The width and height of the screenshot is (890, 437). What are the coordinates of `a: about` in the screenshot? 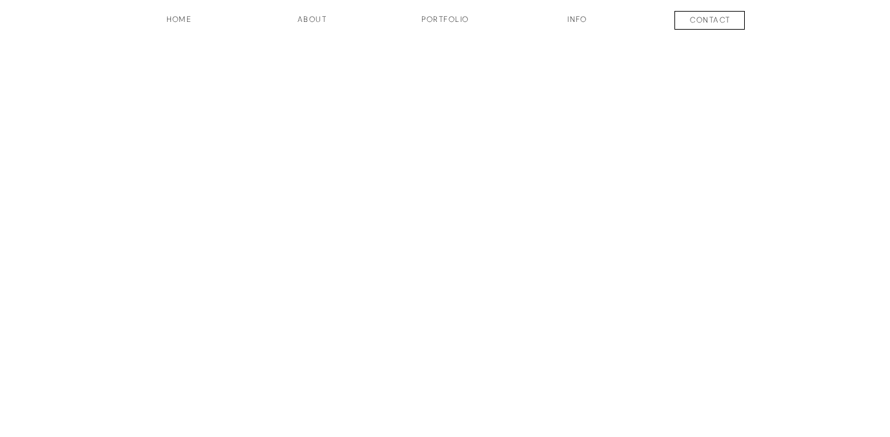 It's located at (312, 25).